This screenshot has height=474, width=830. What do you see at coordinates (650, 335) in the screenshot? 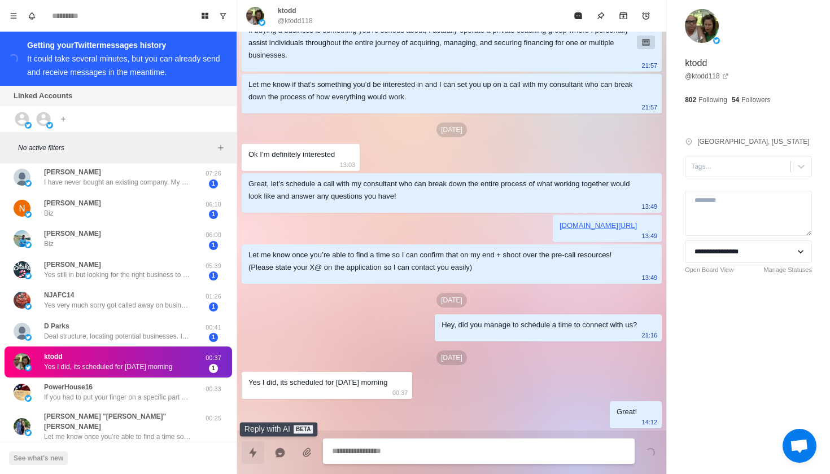
I see `p: 21:16` at bounding box center [650, 335].